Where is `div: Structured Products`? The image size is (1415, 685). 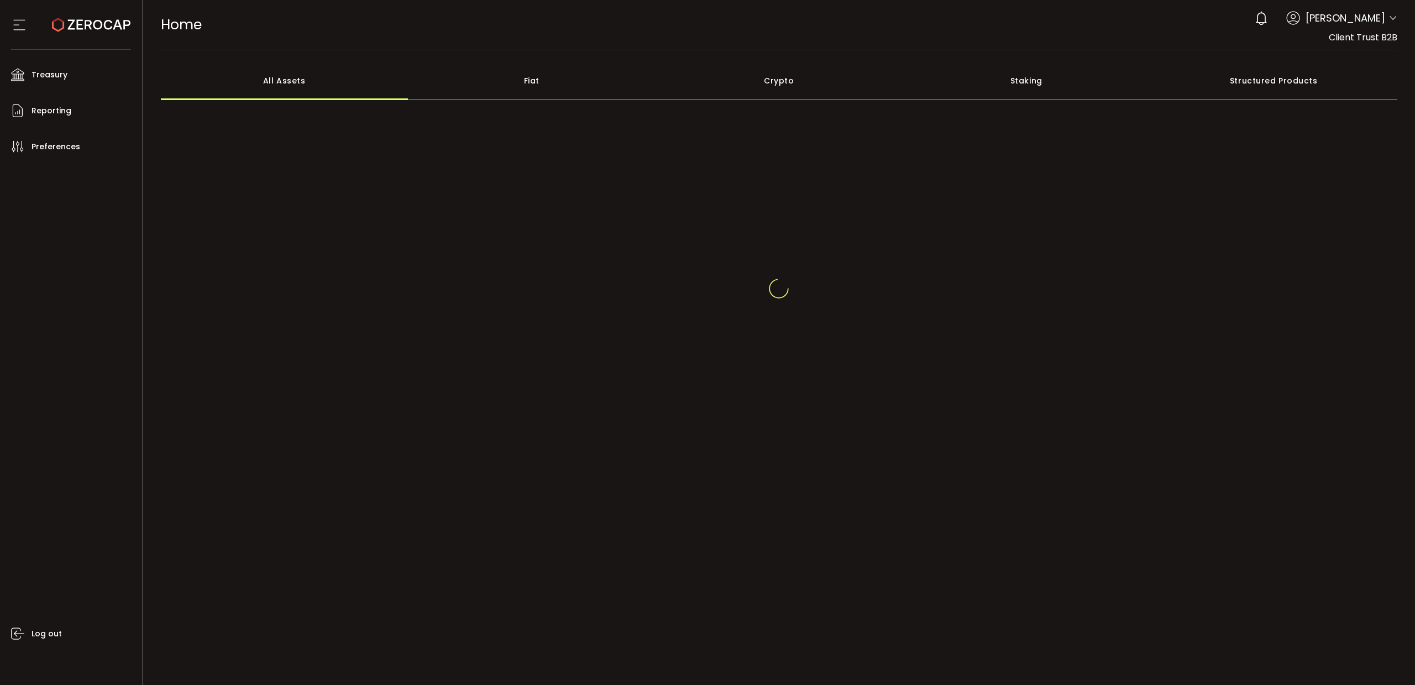 div: Structured Products is located at coordinates (1274, 81).